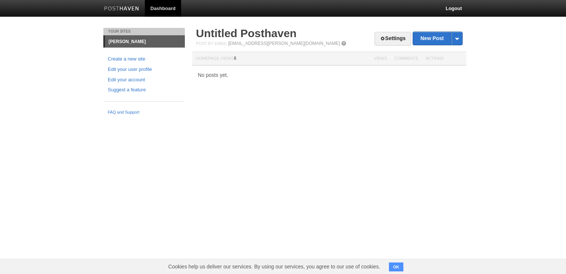 This screenshot has width=566, height=274. I want to click on a: Untitled Posthaven, so click(247, 33).